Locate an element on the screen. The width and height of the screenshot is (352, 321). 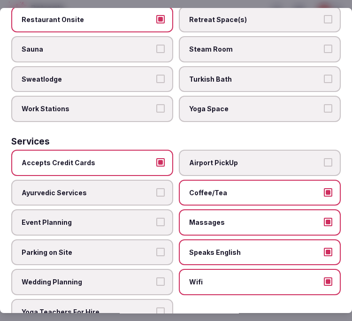
span: Yoga Teachers For Hire is located at coordinates (87, 312).